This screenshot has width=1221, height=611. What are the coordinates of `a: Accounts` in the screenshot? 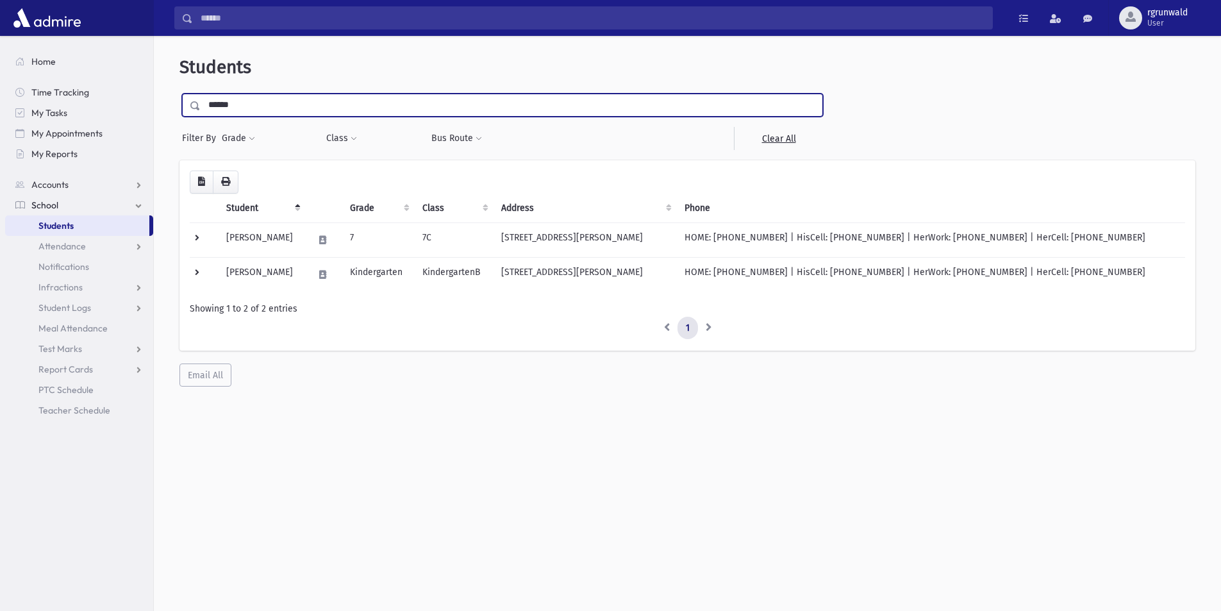 It's located at (79, 185).